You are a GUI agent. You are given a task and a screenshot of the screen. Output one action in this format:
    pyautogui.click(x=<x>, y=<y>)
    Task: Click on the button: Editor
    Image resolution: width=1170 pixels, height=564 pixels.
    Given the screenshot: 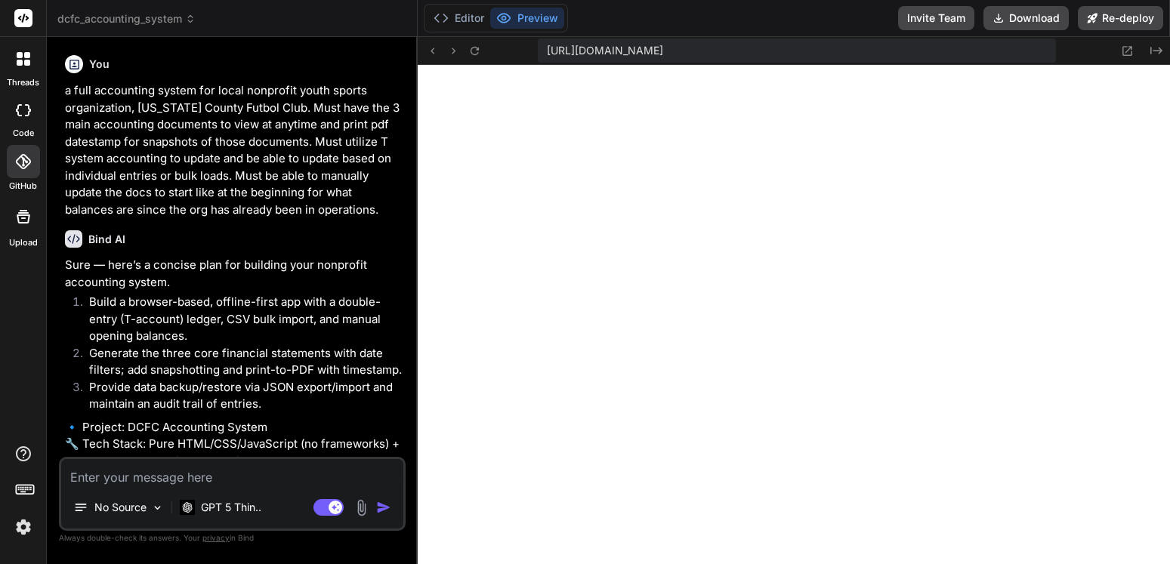 What is the action you would take?
    pyautogui.click(x=458, y=18)
    